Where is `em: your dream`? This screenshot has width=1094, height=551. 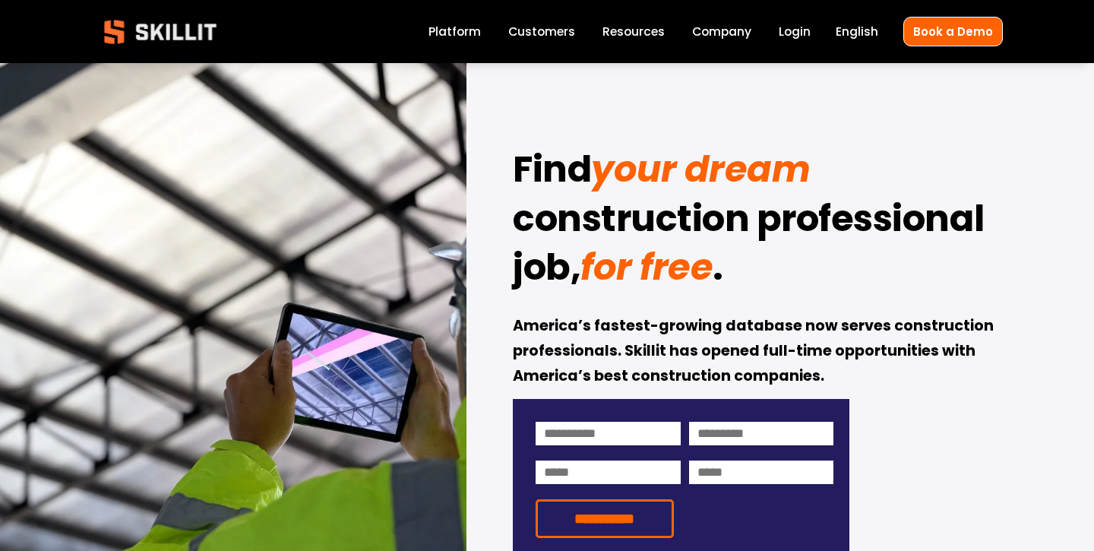
em: your dream is located at coordinates (700, 169).